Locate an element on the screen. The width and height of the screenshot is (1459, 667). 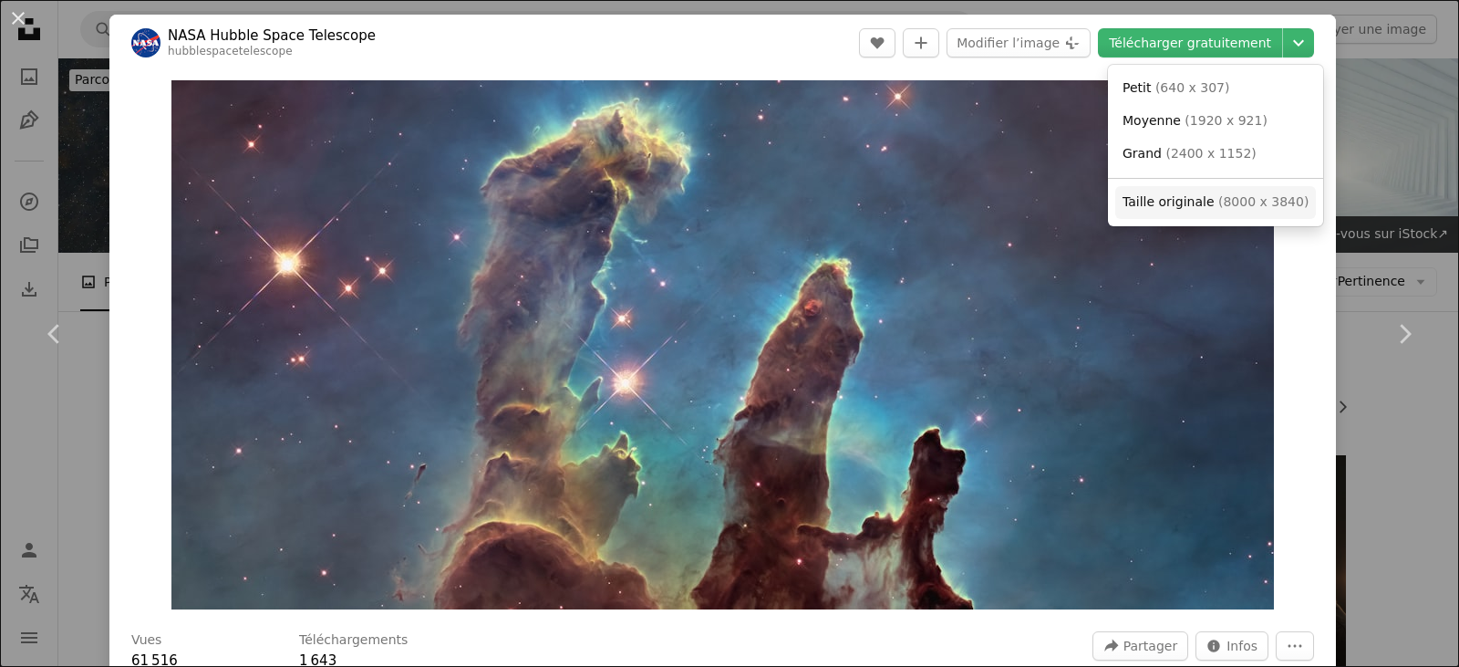
span: Grand is located at coordinates (1142, 153).